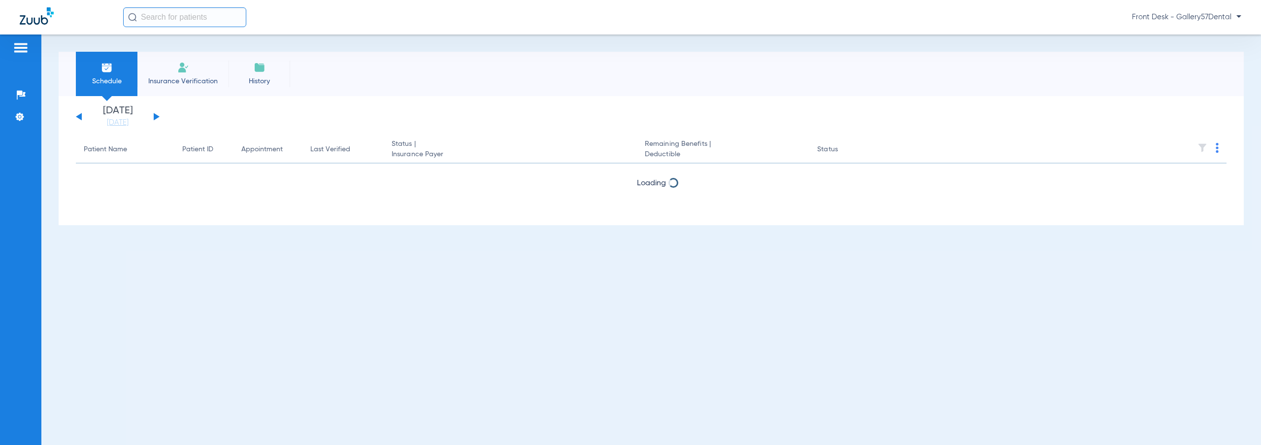 Image resolution: width=1261 pixels, height=445 pixels. Describe the element at coordinates (183, 81) in the screenshot. I see `span: Insurance Verification` at that location.